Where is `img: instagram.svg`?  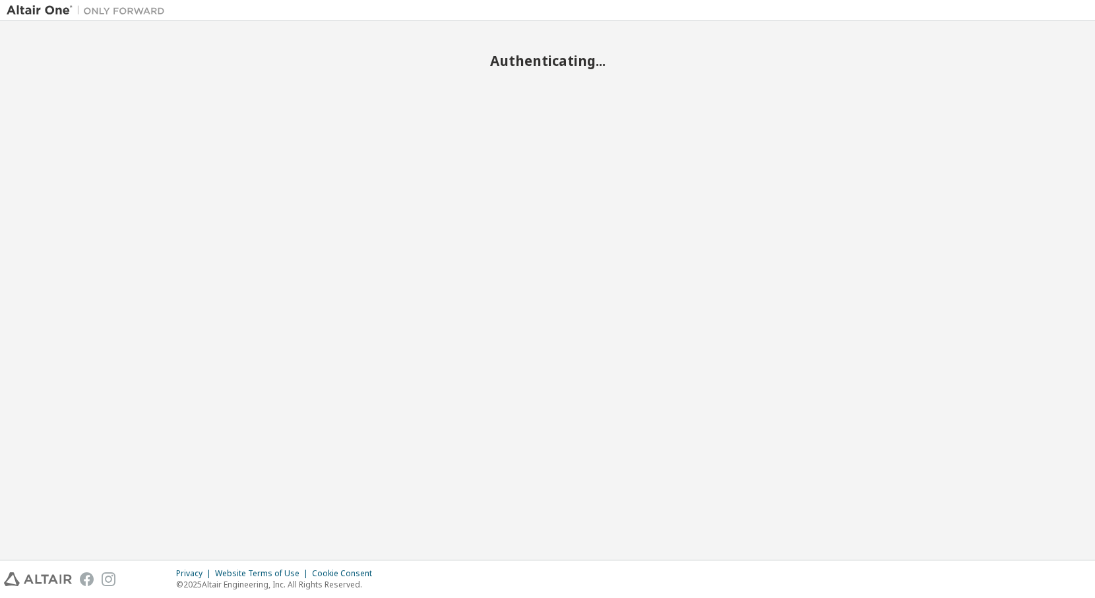
img: instagram.svg is located at coordinates (108, 579).